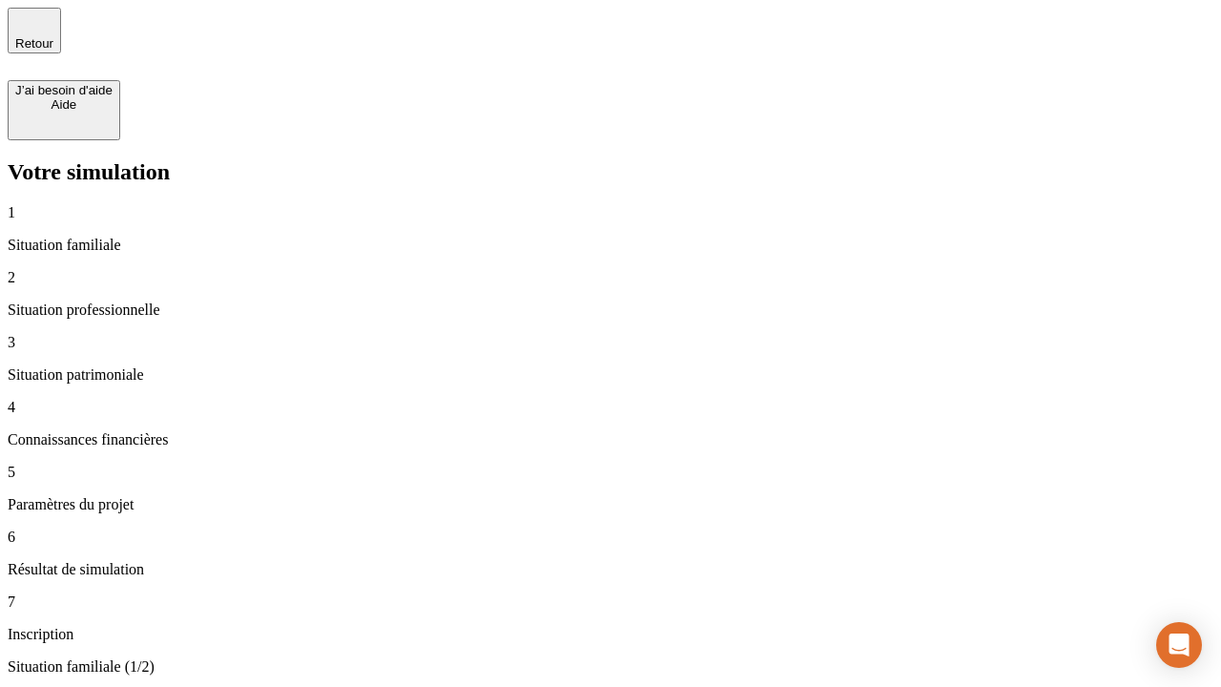  Describe the element at coordinates (64, 104) in the screenshot. I see `div: Aide` at that location.